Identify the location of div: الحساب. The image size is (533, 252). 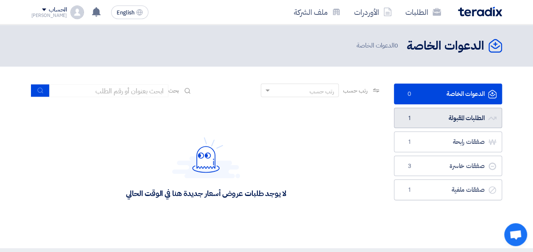
(58, 10).